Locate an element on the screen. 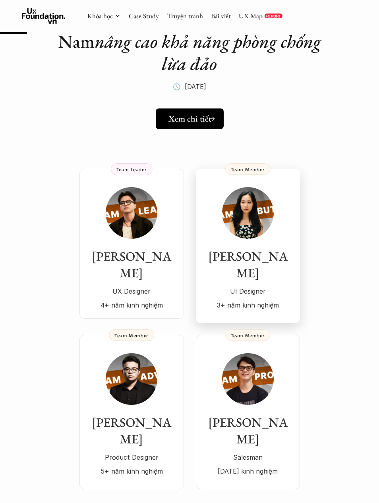 Image resolution: width=379 pixels, height=503 pixels. p: 3+ năm kinh nghiệm is located at coordinates (248, 305).